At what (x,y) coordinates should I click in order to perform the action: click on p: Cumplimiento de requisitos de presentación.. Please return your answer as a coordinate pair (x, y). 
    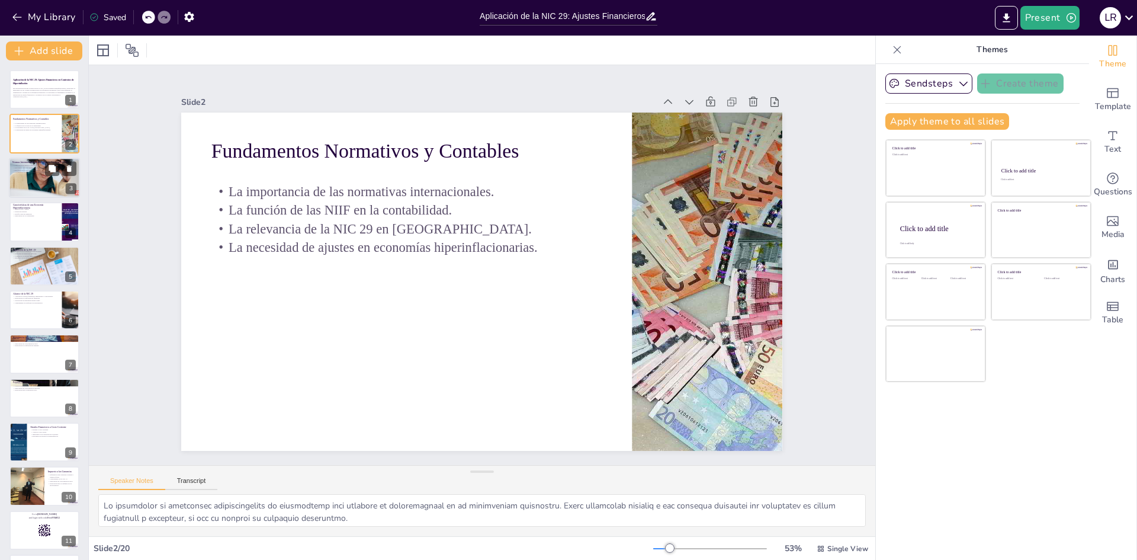
    Looking at the image, I should click on (36, 303).